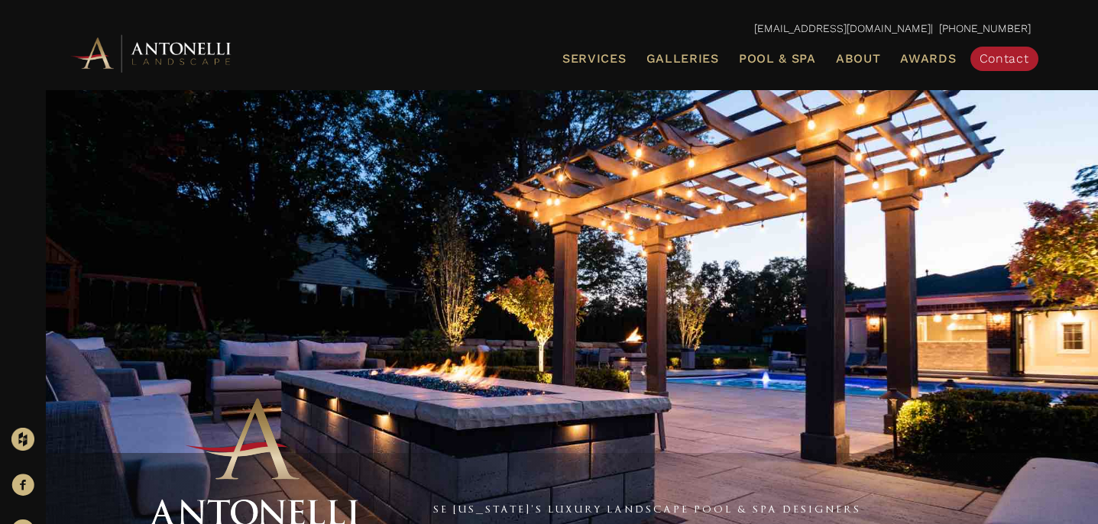  What do you see at coordinates (927, 59) in the screenshot?
I see `a: Awards` at bounding box center [927, 59].